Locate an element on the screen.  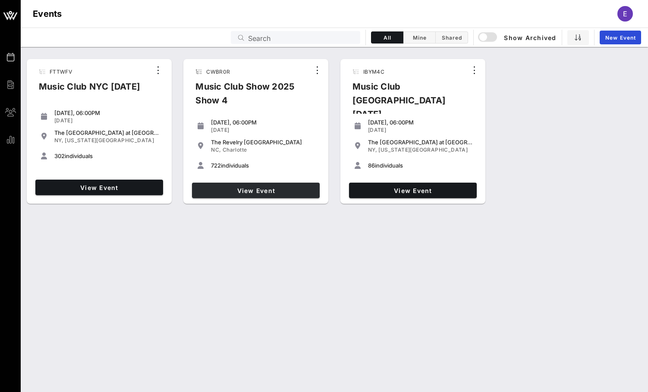
a: New Event is located at coordinates (620, 38).